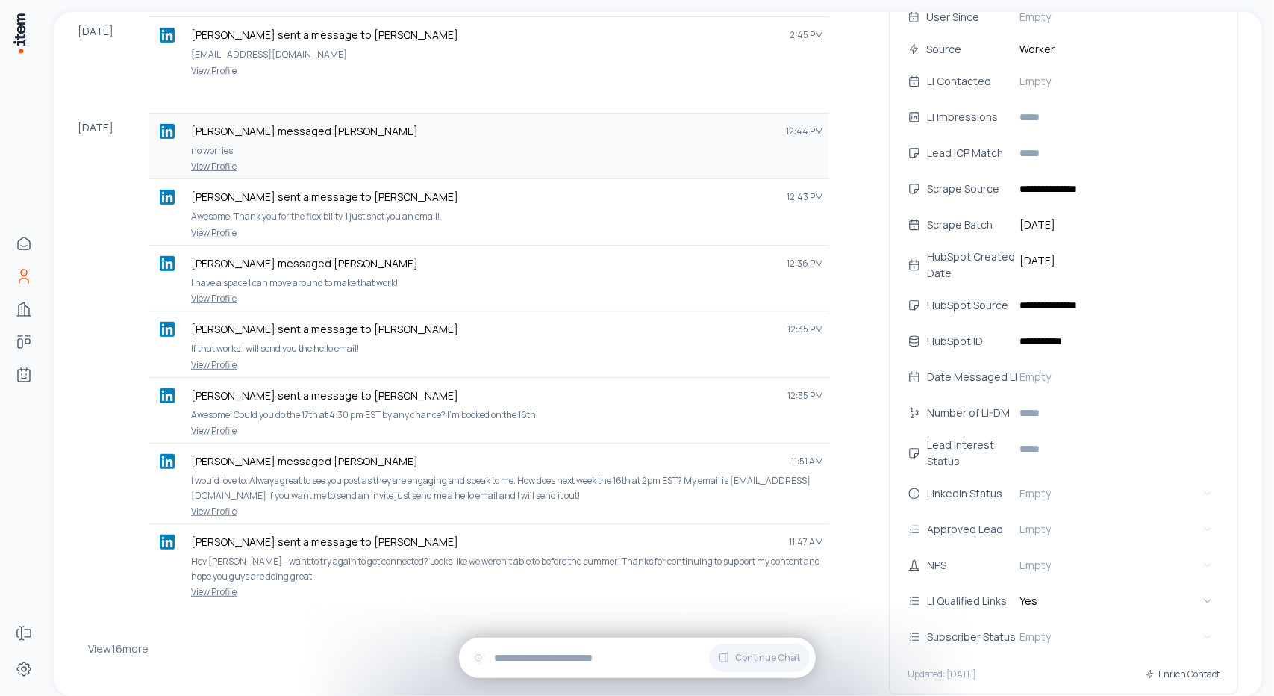 The width and height of the screenshot is (1274, 696). I want to click on p: I would love to. Always great to see you post as they are engaging and speak to me. How does next..., so click(507, 488).